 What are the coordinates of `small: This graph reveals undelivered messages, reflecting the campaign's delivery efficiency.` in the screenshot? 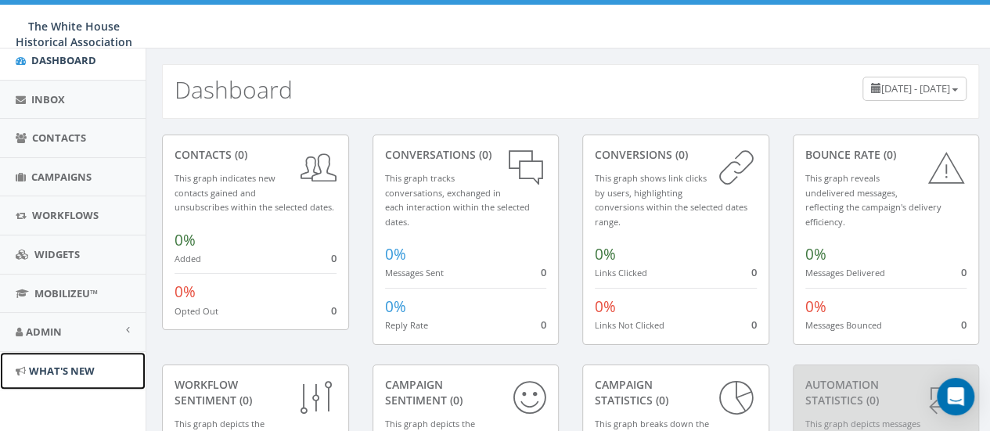 It's located at (873, 200).